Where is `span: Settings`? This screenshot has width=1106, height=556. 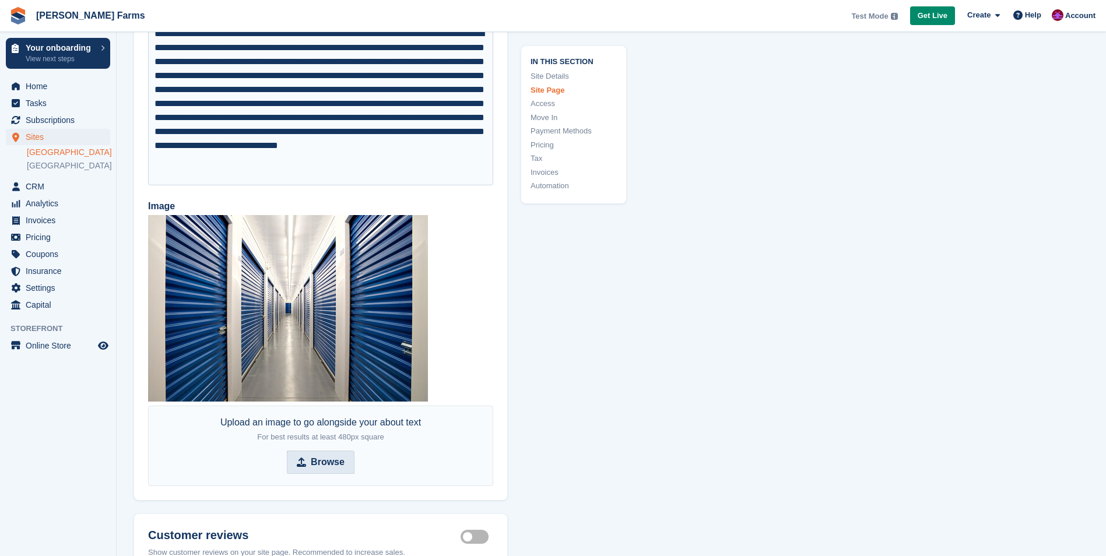
span: Settings is located at coordinates (61, 288).